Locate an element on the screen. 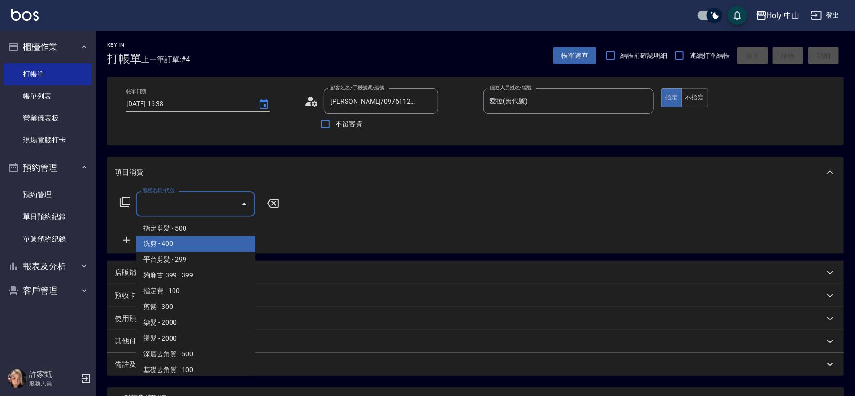  h5: 許家甄 is located at coordinates (54, 374).